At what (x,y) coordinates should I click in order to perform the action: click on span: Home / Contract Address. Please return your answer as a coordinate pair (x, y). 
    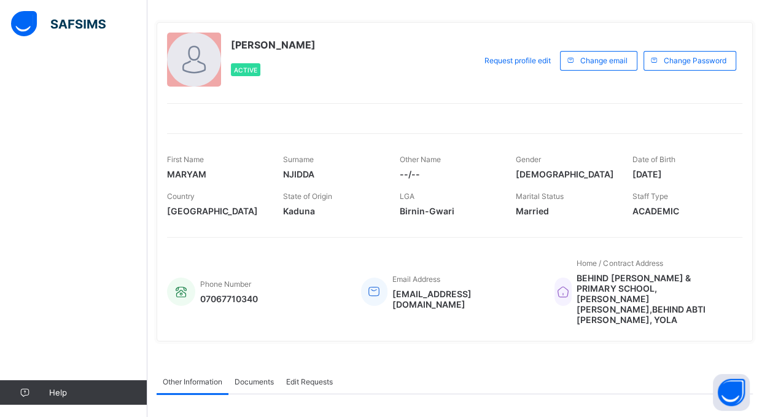
    Looking at the image, I should click on (620, 263).